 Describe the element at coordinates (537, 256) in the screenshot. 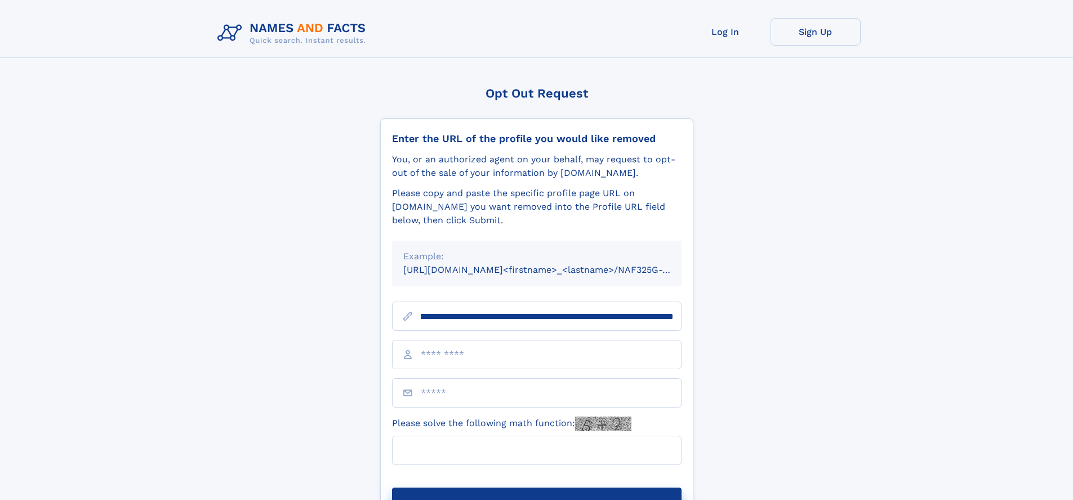

I see `div: Example:` at that location.